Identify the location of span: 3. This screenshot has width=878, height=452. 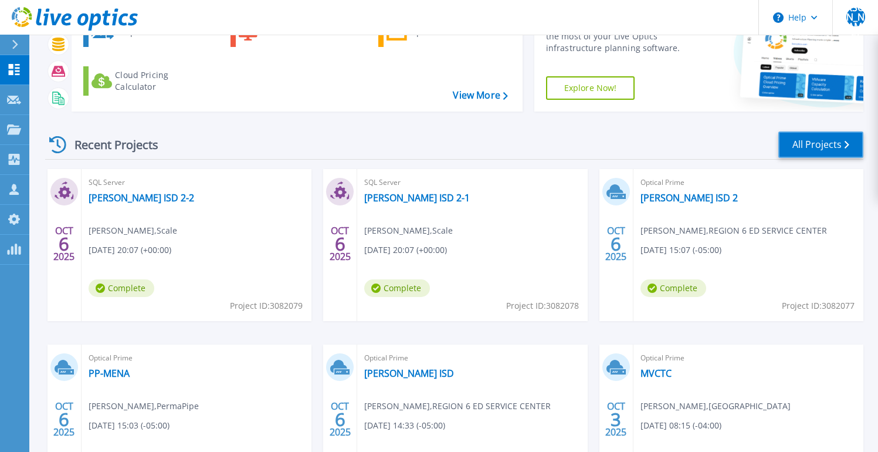
(616, 419).